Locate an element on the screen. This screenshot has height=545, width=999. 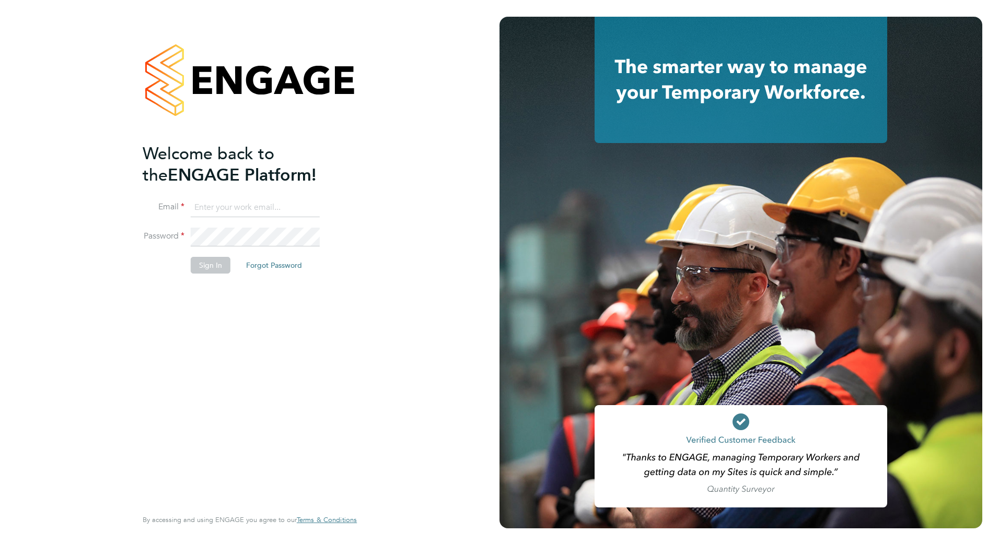
label: Email is located at coordinates (164, 207).